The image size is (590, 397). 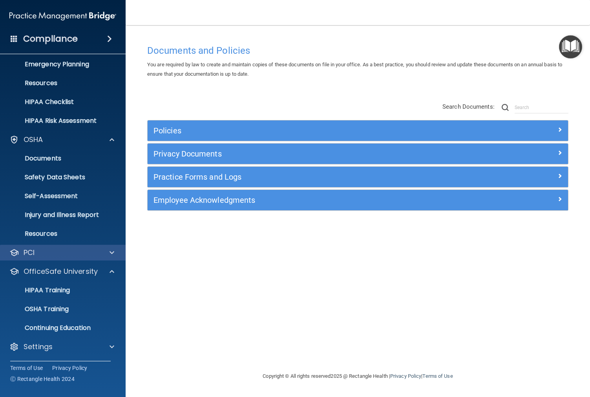 I want to click on span: Search Documents:, so click(x=468, y=107).